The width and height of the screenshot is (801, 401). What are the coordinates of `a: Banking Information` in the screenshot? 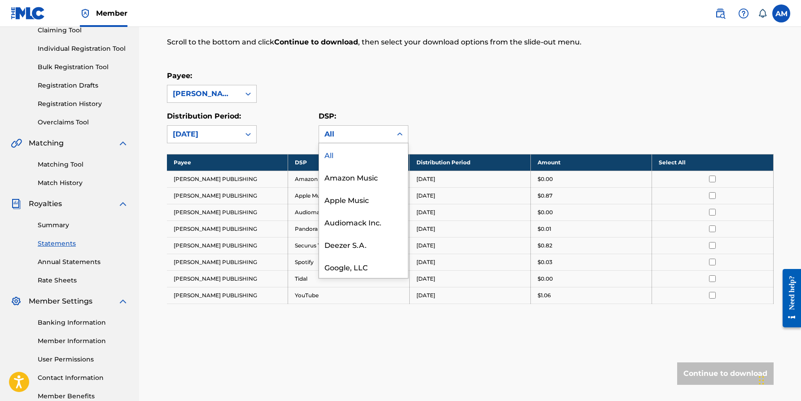 It's located at (83, 322).